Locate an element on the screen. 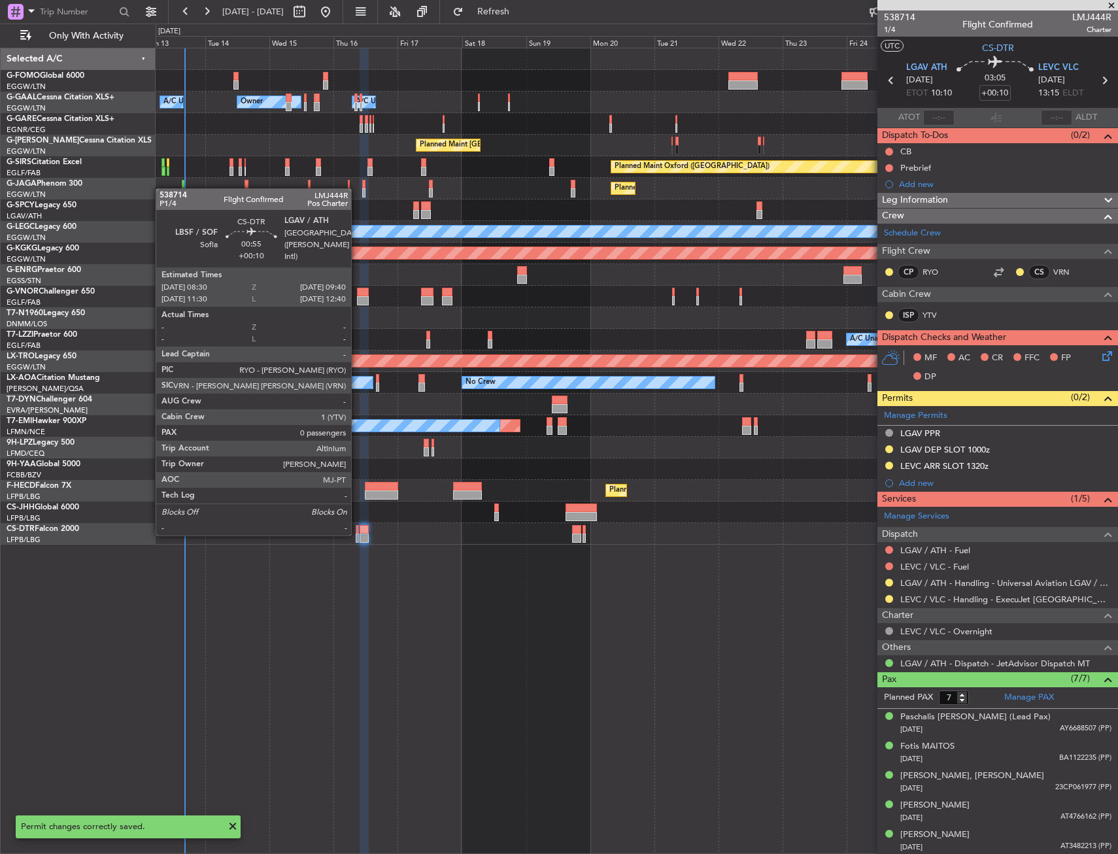  span: AT3482213 (PP) is located at coordinates (1086, 846).